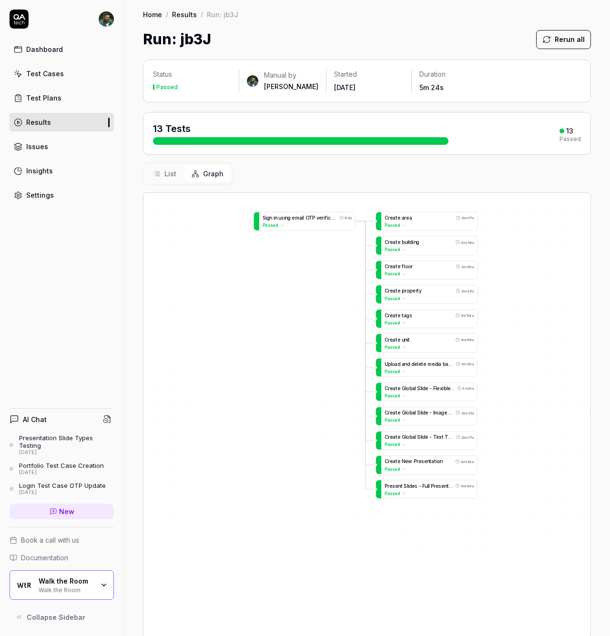 The image size is (610, 636). I want to click on span: I, so click(433, 412).